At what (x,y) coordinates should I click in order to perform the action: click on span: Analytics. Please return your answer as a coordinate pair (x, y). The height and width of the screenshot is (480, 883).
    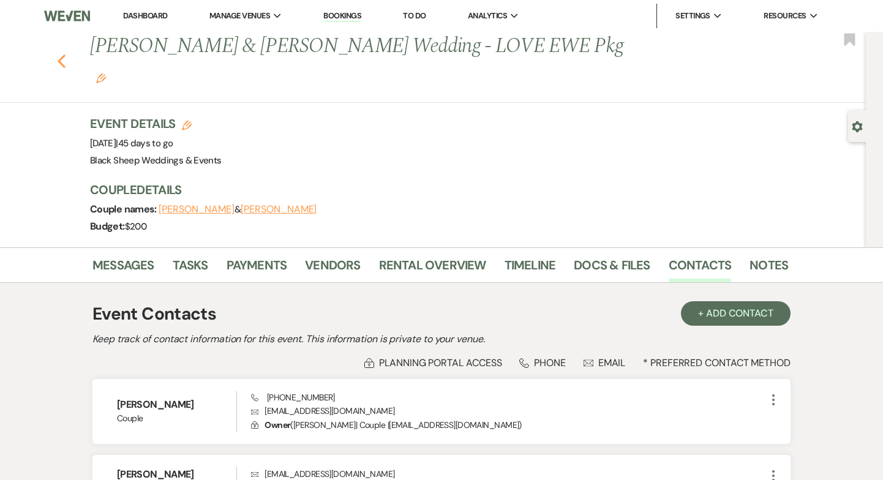
    Looking at the image, I should click on (488, 16).